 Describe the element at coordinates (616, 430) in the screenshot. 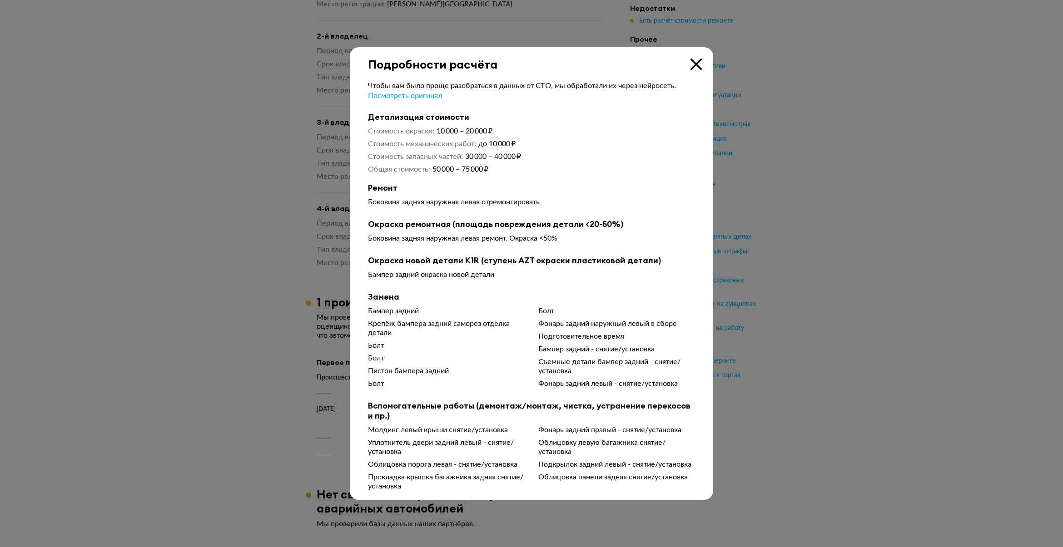

I see `div: Фонарь задний правый - снятие/установка` at that location.